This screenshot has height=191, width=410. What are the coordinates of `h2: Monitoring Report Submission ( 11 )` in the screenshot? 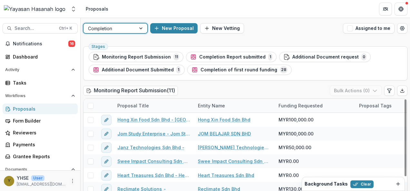 It's located at (130, 90).